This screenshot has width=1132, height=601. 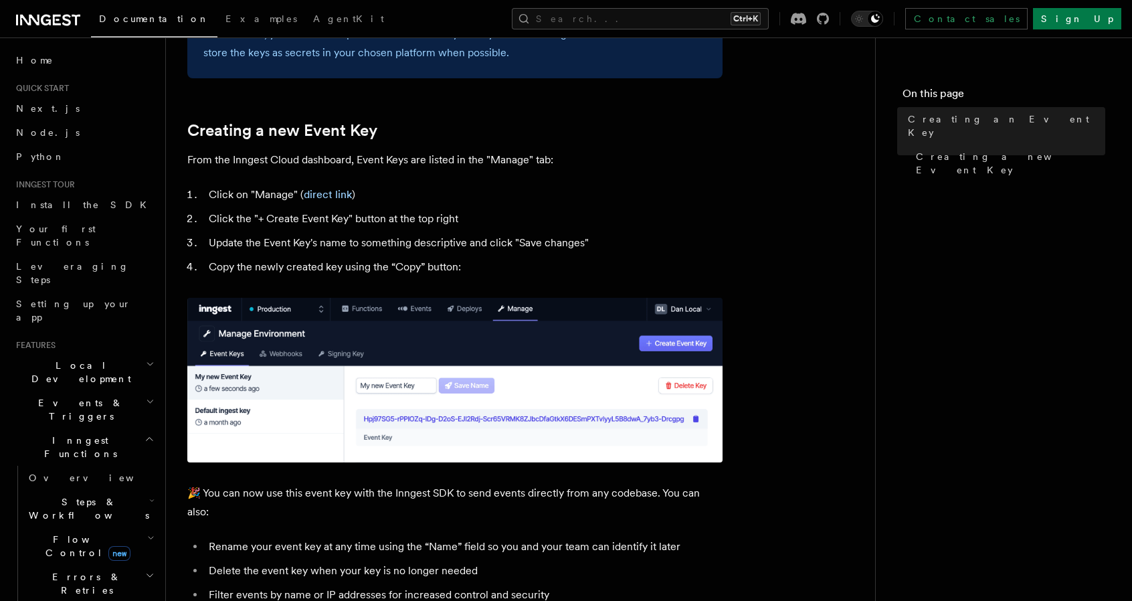 What do you see at coordinates (84, 372) in the screenshot?
I see `button: Local Development` at bounding box center [84, 372].